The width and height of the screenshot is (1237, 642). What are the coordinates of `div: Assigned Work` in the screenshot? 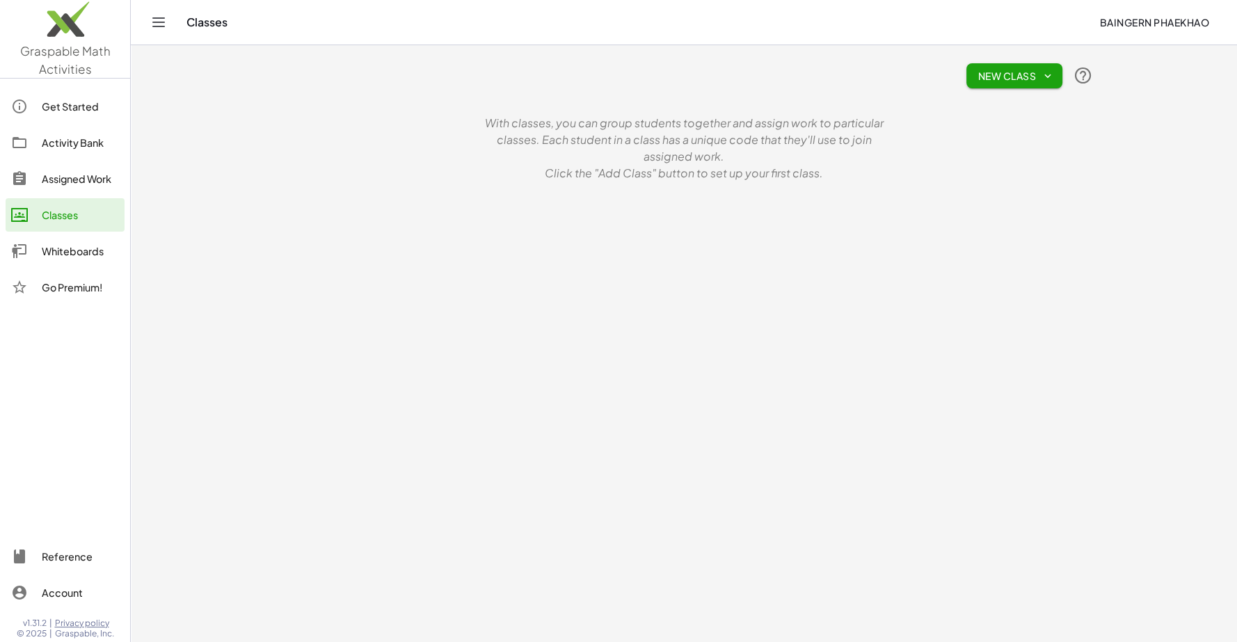 It's located at (80, 179).